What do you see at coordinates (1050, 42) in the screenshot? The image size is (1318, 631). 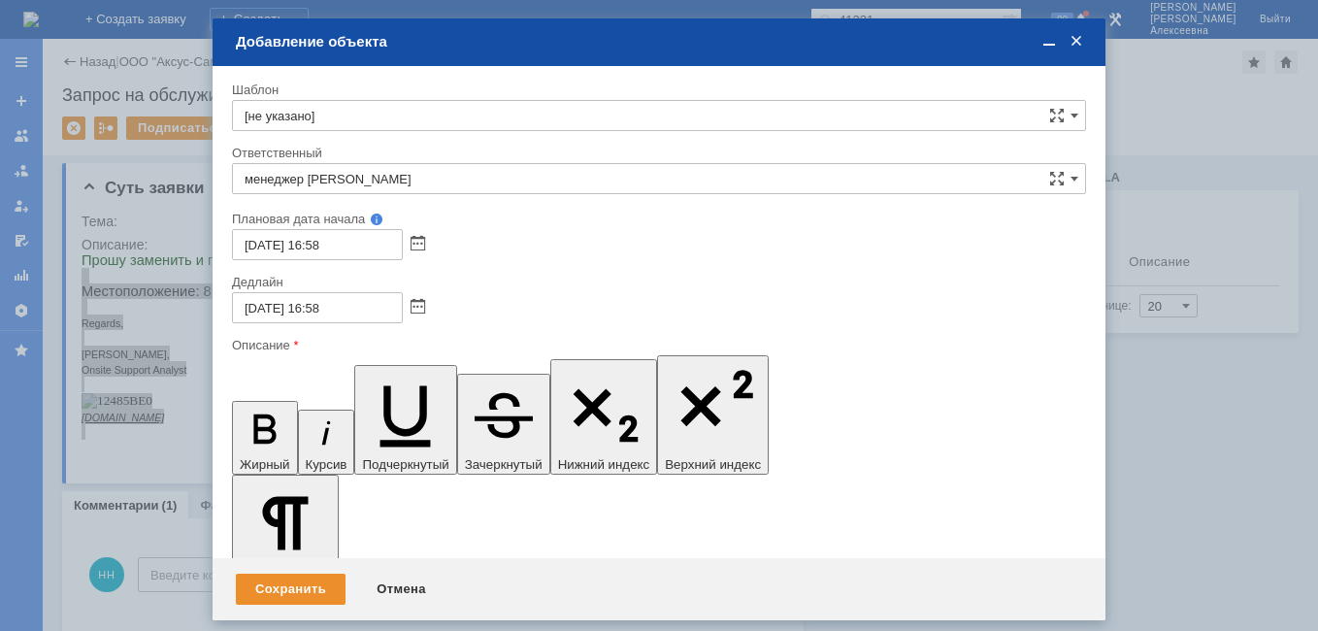 I see `span: Свернуть (Ctrl + M)` at bounding box center [1050, 42].